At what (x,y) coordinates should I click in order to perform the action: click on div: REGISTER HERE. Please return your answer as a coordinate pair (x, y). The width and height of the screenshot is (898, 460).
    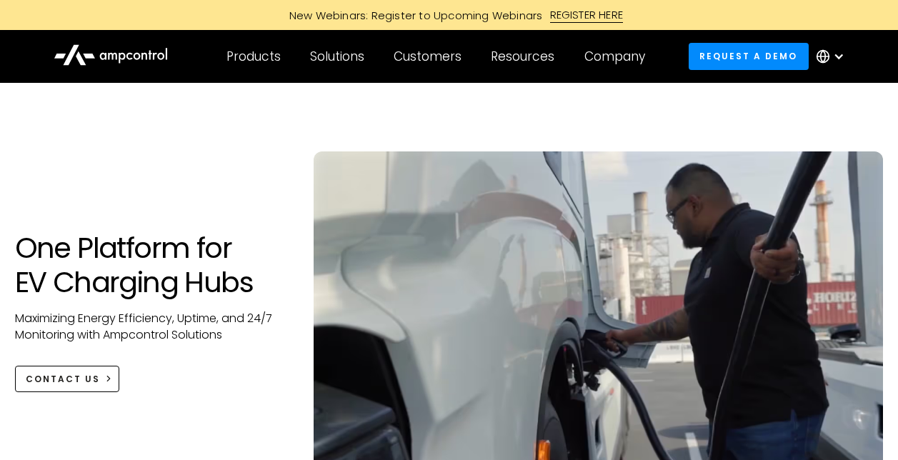
    Looking at the image, I should click on (586, 15).